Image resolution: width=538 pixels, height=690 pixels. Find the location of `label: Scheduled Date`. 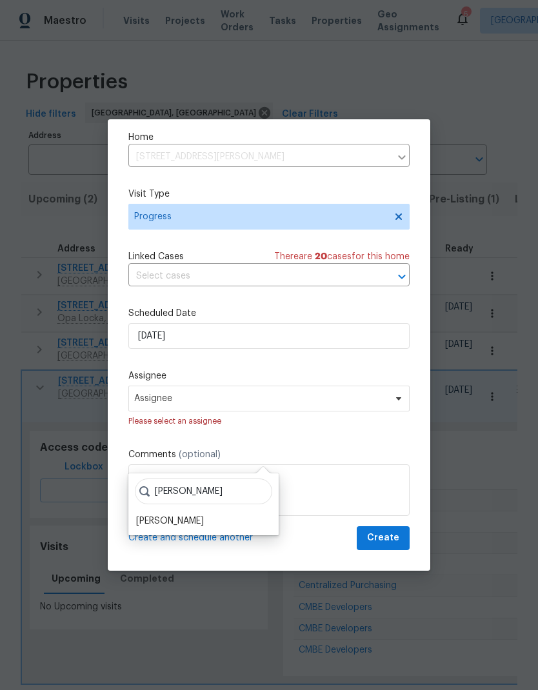

label: Scheduled Date is located at coordinates (269, 314).